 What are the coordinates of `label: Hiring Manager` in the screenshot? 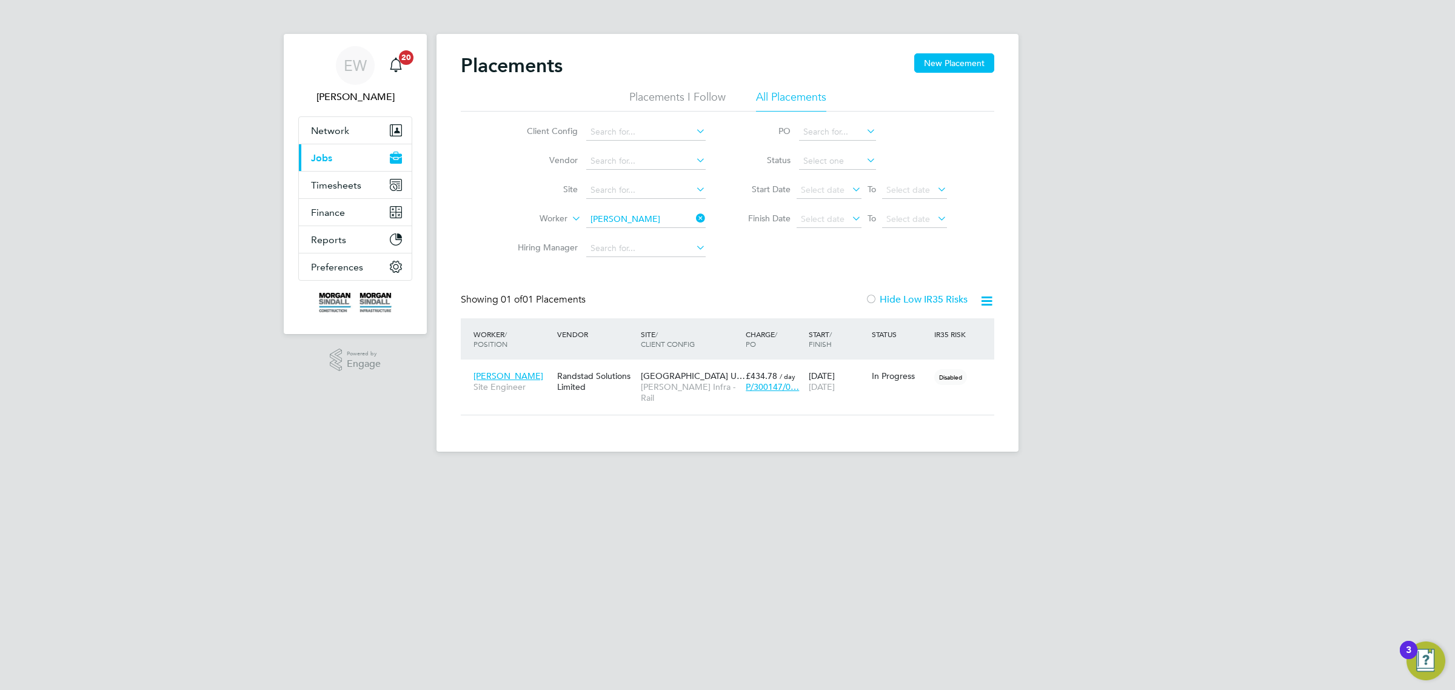 It's located at (543, 247).